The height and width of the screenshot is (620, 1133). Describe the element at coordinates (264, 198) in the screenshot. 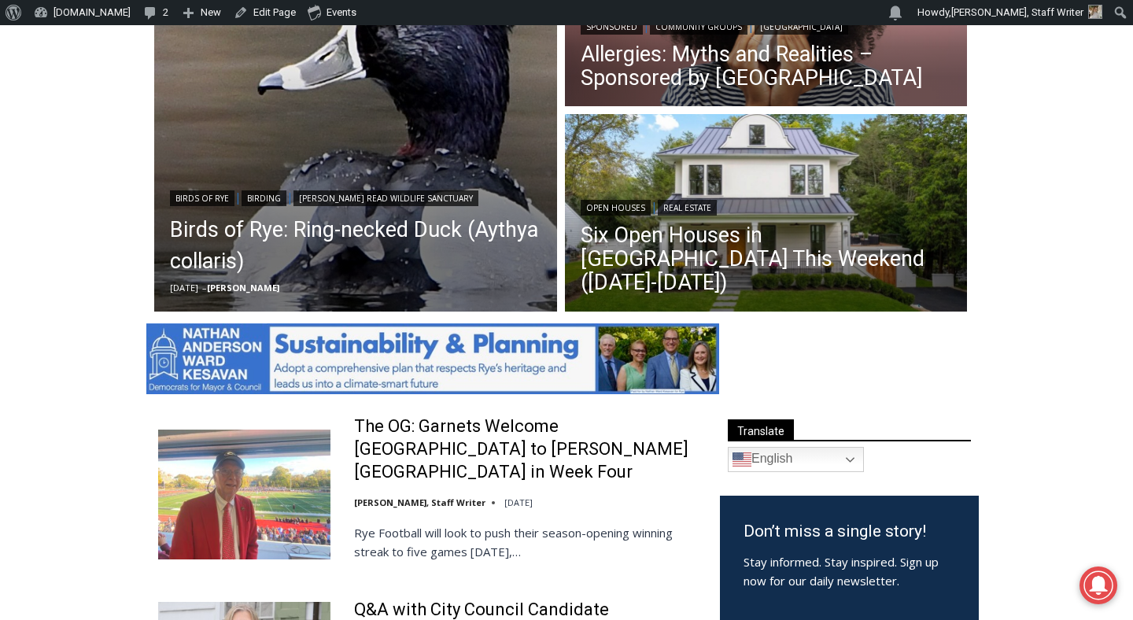

I see `a: Birding` at that location.